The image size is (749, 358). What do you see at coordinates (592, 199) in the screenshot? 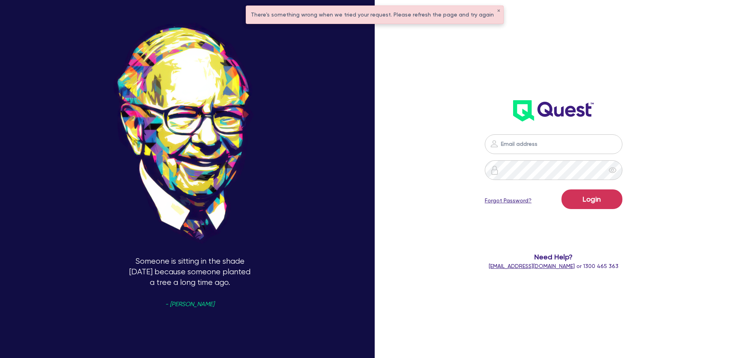
I see `button: Login` at bounding box center [592, 199].